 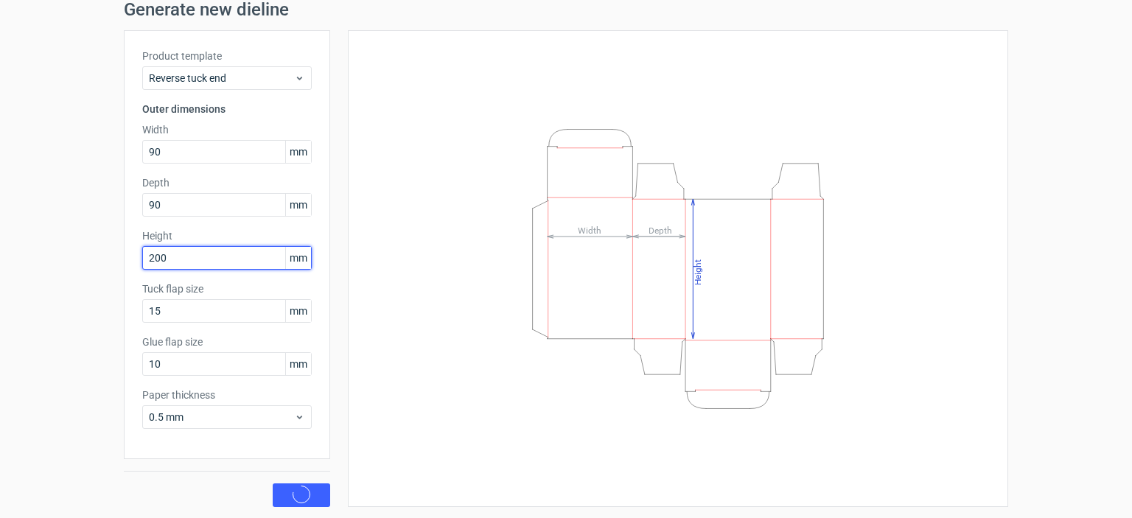 What do you see at coordinates (227, 56) in the screenshot?
I see `label: Product template` at bounding box center [227, 56].